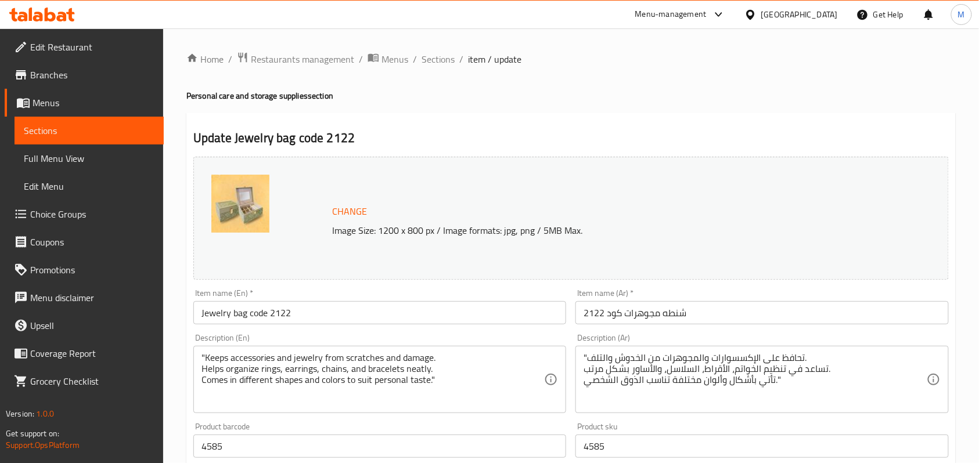 This screenshot has height=463, width=979. Describe the element at coordinates (296, 59) in the screenshot. I see `a: Restaurants management` at that location.